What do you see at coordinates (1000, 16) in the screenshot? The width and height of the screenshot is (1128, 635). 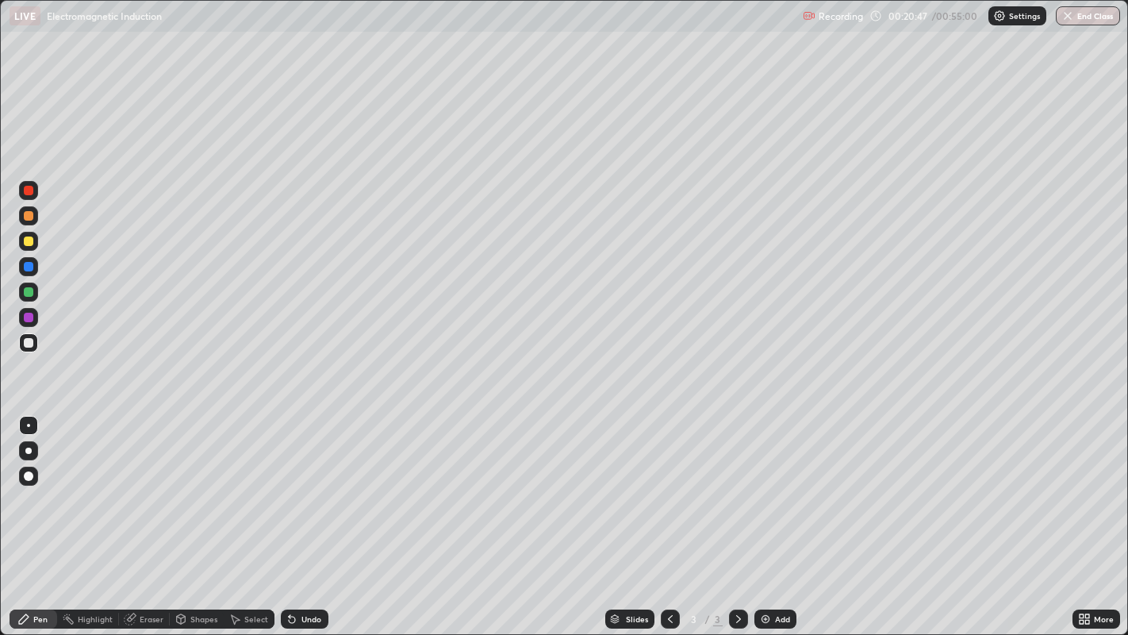 I see `img: class-settings-icons` at bounding box center [1000, 16].